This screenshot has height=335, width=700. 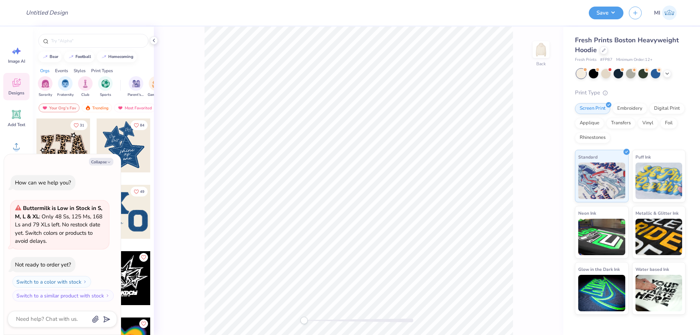 I want to click on div: filter for Sports, so click(x=105, y=87).